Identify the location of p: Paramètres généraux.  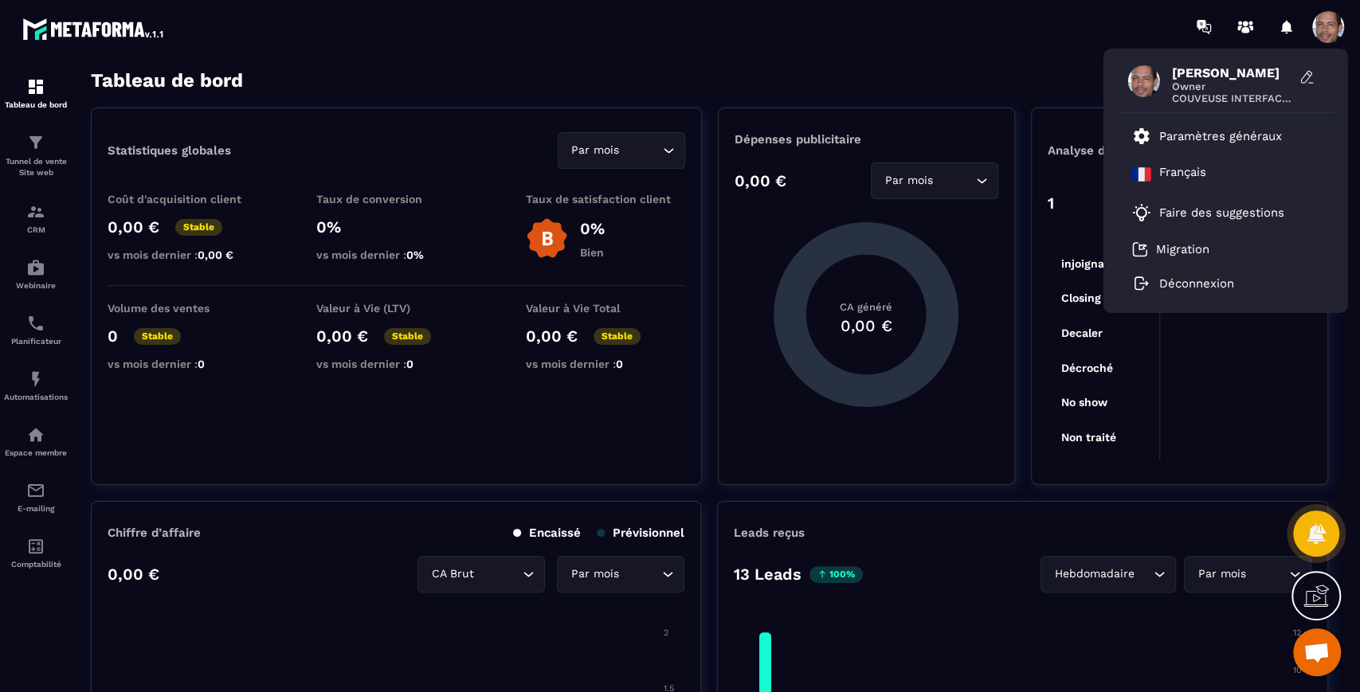
(1221, 136).